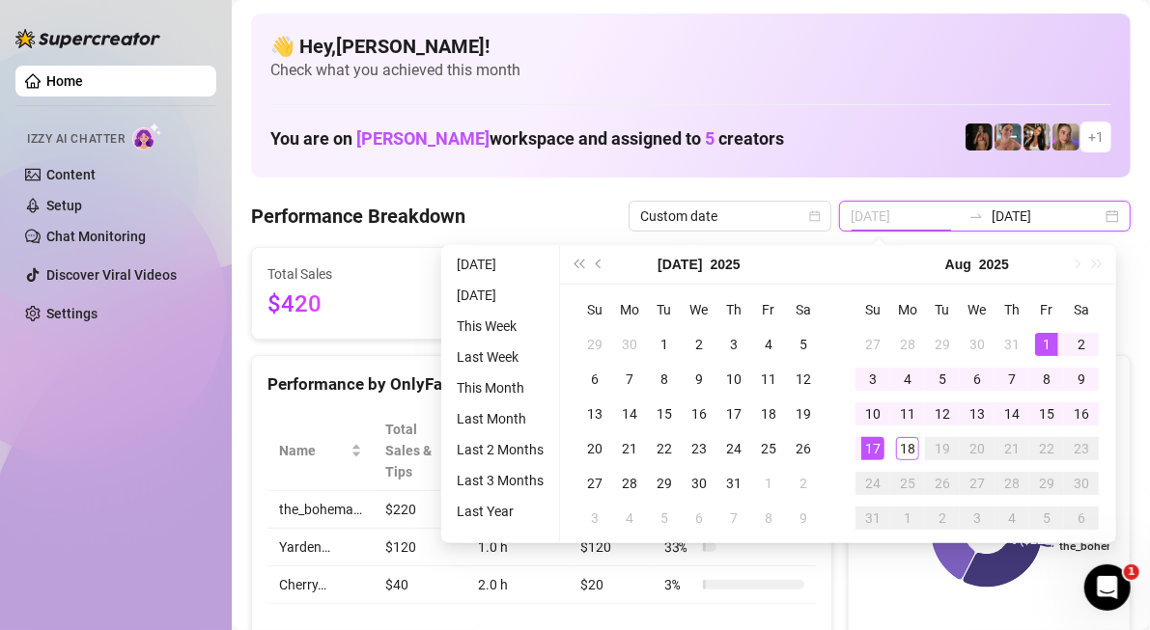  Describe the element at coordinates (942, 484) in the screenshot. I see `div: 26` at that location.